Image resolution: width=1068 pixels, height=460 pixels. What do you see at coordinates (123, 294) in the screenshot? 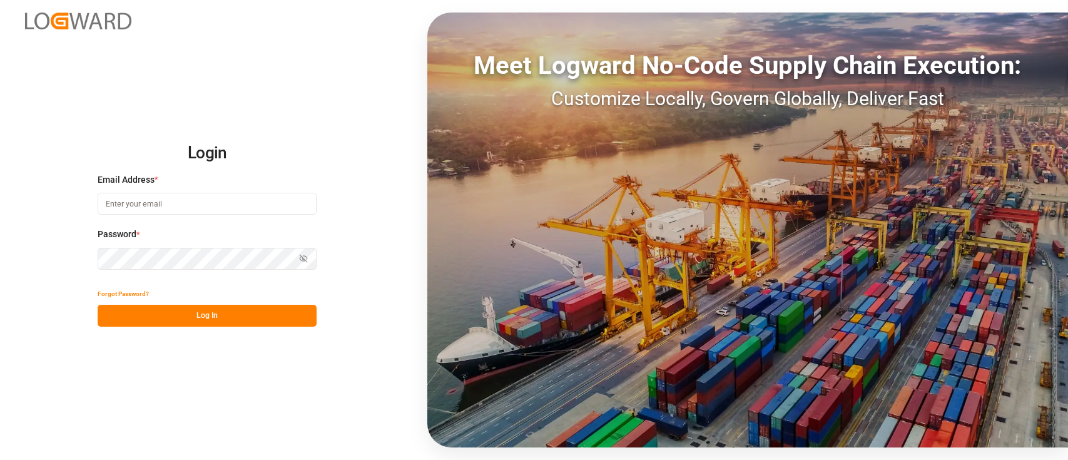
I see `button: Forgot Password?` at bounding box center [123, 294].